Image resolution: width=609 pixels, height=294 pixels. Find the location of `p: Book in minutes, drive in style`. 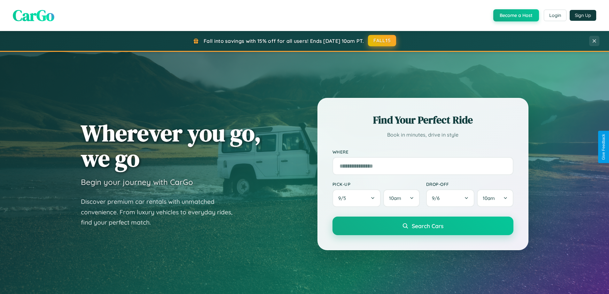

p: Book in minutes, drive in style is located at coordinates (423, 135).